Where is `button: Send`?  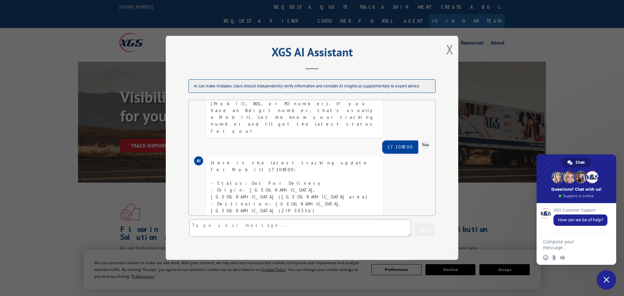
button: Send is located at coordinates (424, 230).